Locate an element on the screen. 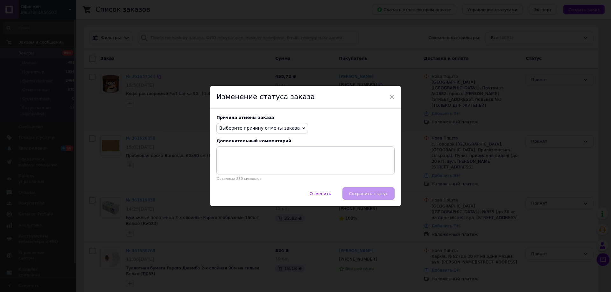 The height and width of the screenshot is (292, 611). p: Осталось: 250 символов is located at coordinates (305, 179).